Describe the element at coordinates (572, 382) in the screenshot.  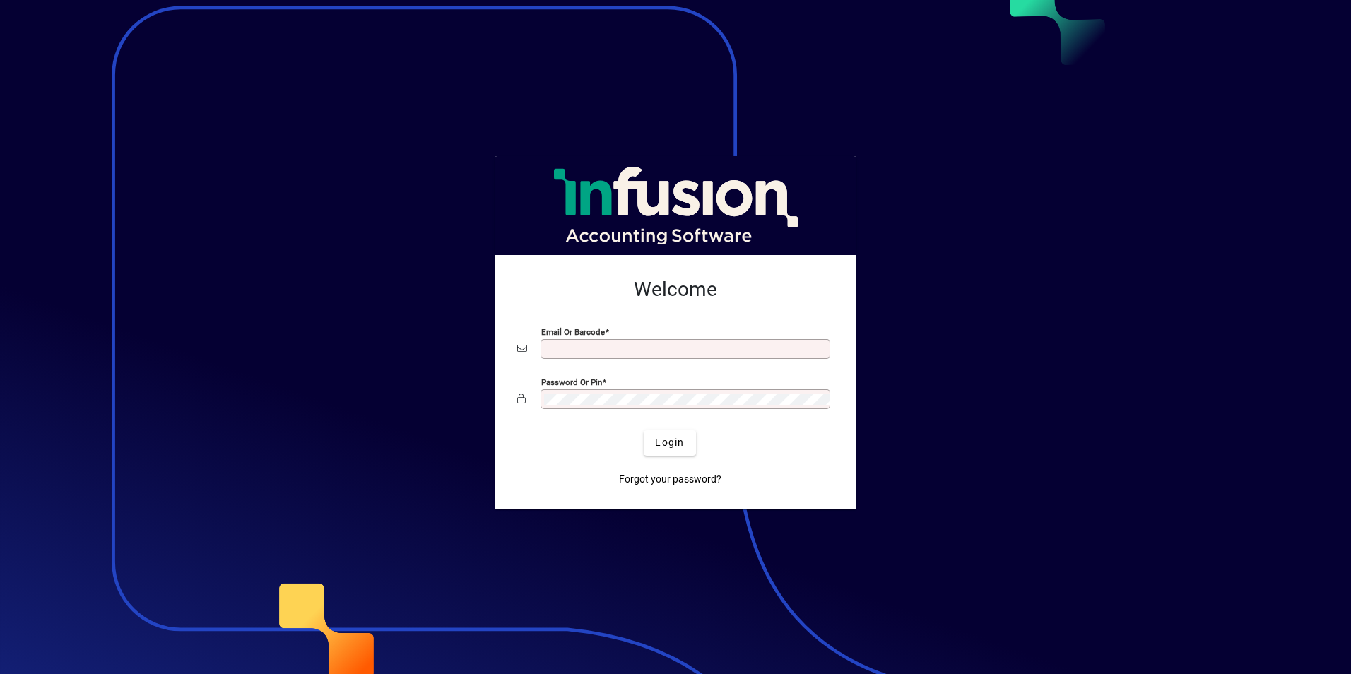
I see `mat-label: Password or Pin` at that location.